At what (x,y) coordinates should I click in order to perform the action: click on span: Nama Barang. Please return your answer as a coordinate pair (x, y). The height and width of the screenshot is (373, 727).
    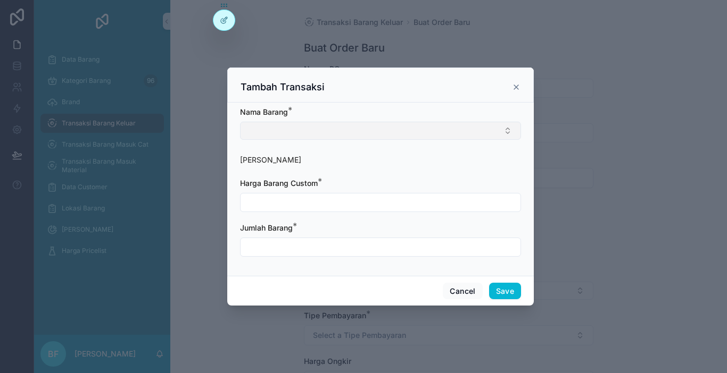
    Looking at the image, I should click on (264, 112).